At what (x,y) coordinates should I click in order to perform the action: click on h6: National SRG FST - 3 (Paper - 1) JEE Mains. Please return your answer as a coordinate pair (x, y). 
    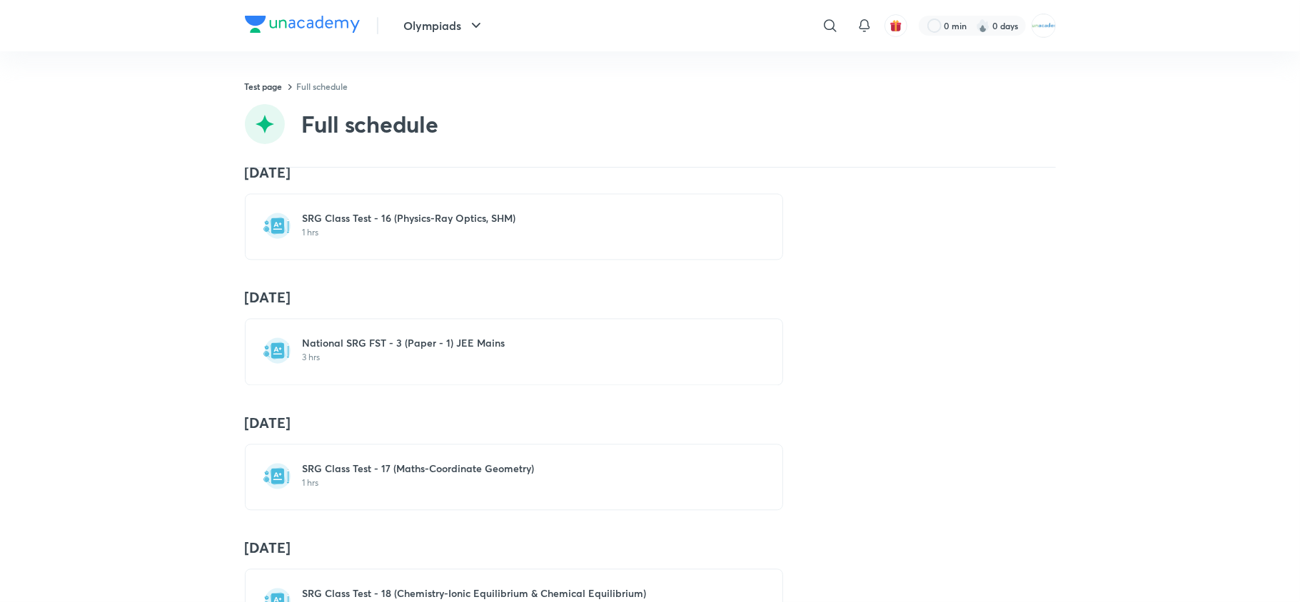
    Looking at the image, I should click on (522, 343).